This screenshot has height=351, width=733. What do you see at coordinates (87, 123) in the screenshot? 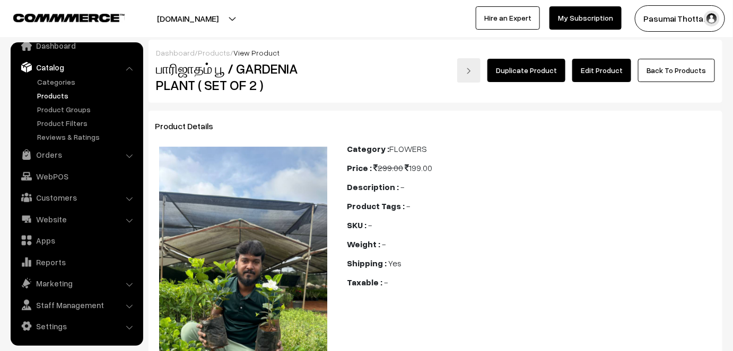
I see `a: Product Filters` at bounding box center [87, 123].